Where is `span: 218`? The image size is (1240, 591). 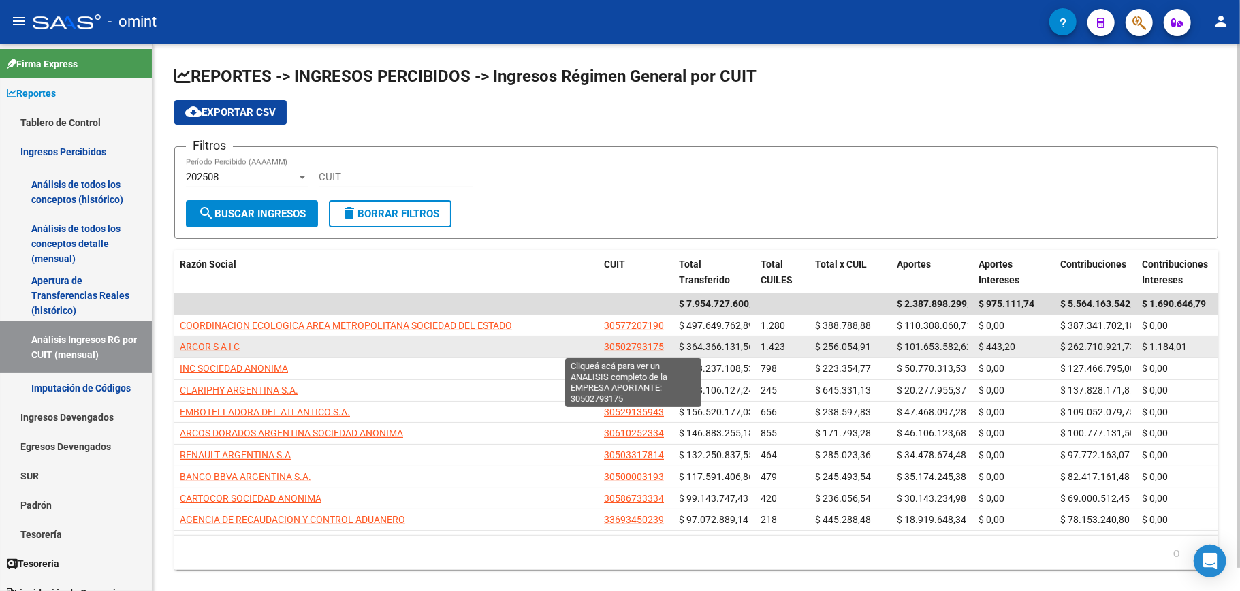 span: 218 is located at coordinates (769, 520).